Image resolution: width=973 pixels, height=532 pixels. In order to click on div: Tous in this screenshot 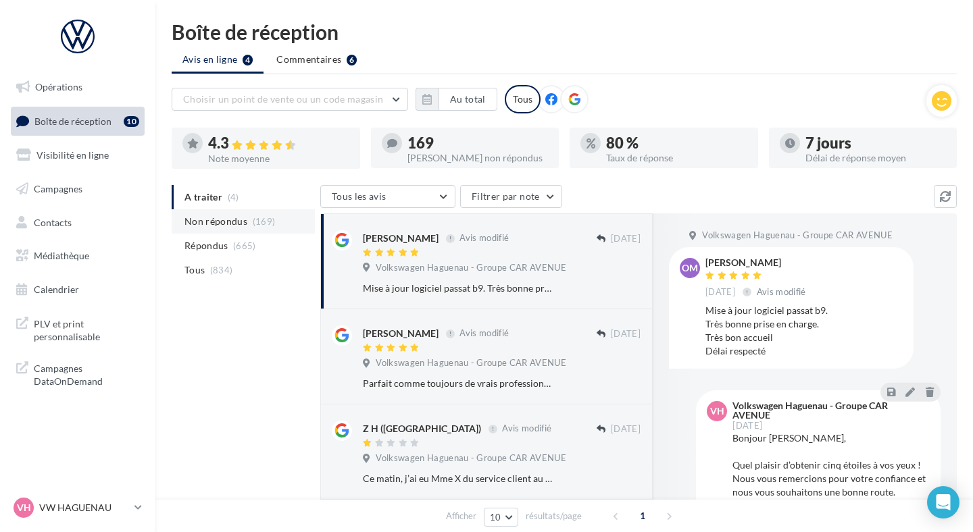, I will do `click(522, 99)`.